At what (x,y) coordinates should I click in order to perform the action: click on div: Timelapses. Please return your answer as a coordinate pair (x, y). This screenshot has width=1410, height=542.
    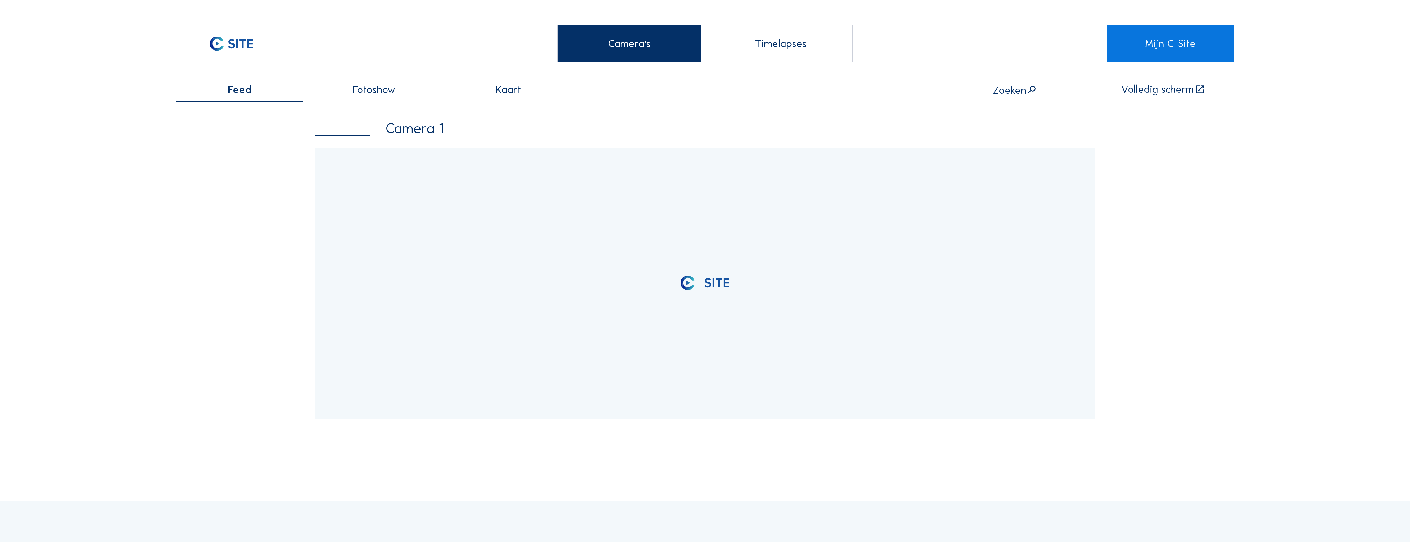
    Looking at the image, I should click on (781, 44).